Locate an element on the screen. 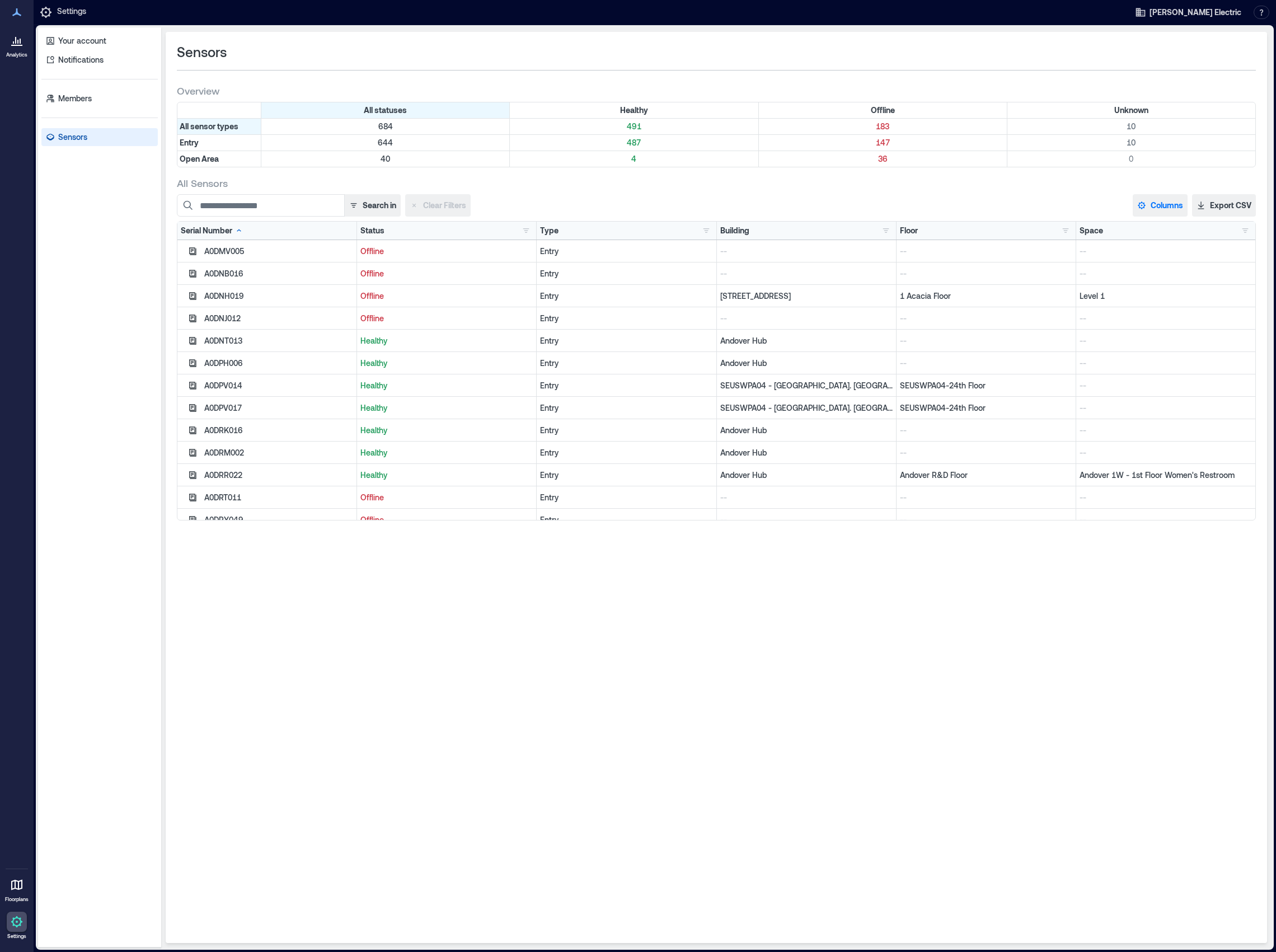 The height and width of the screenshot is (952, 1276). div: Filter by Type: Open Area & Status: Offline is located at coordinates (883, 159).